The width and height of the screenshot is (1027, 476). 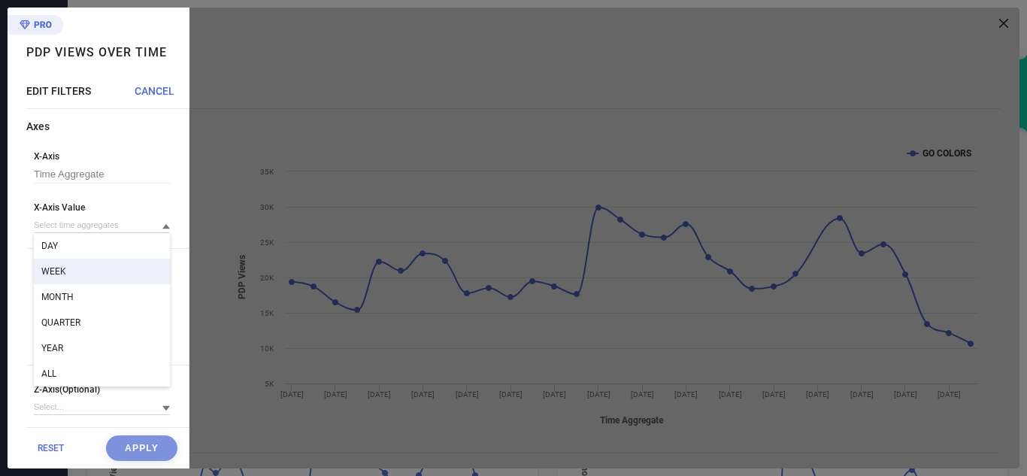 What do you see at coordinates (102, 246) in the screenshot?
I see `div: DAY` at bounding box center [102, 246].